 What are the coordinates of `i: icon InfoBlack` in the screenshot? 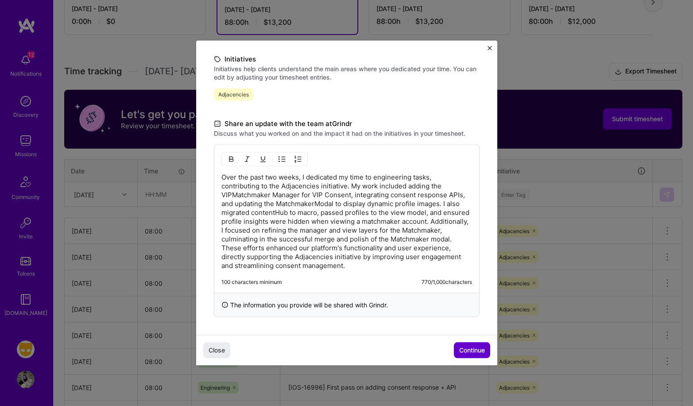 It's located at (225, 305).